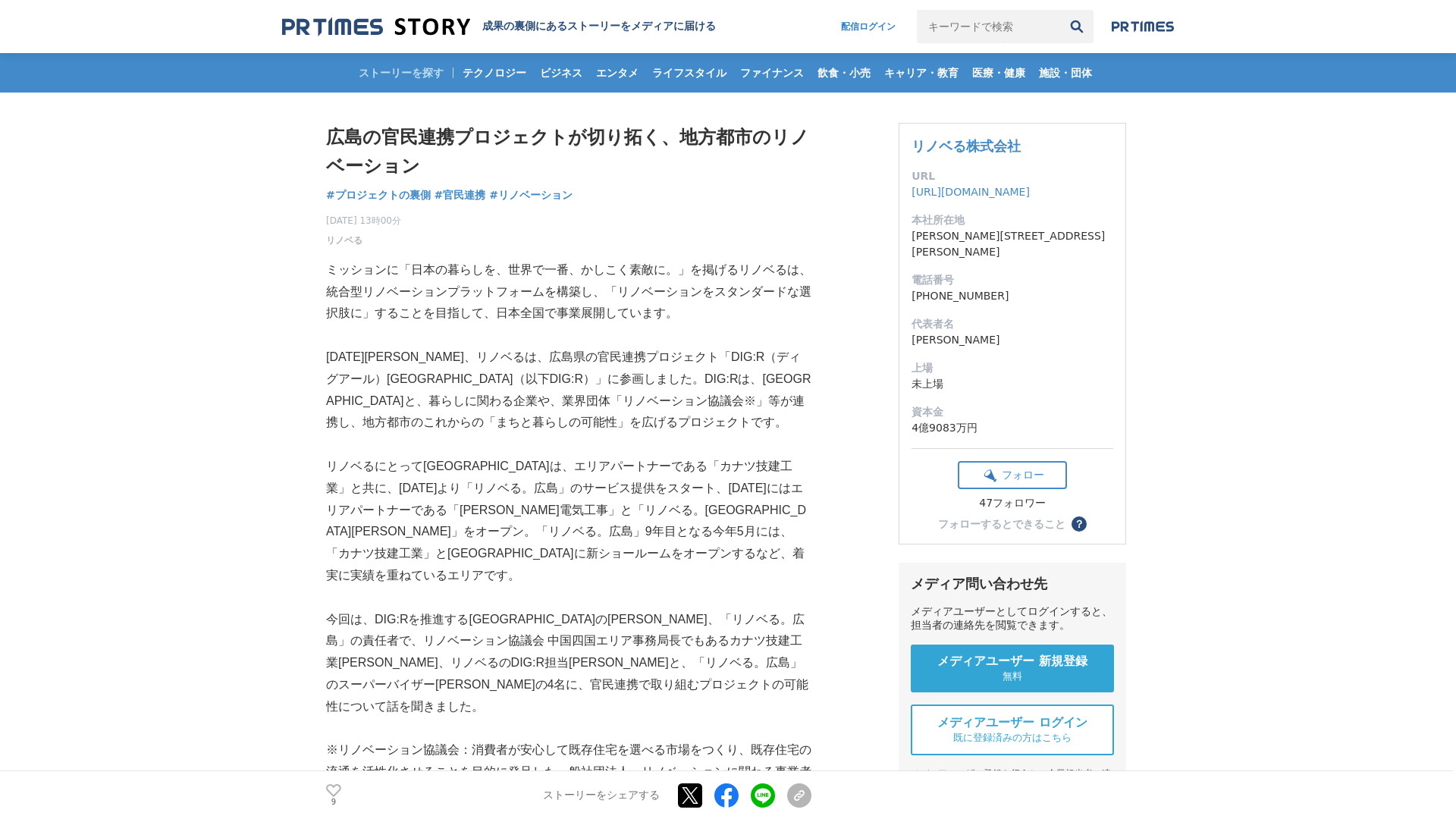  Describe the element at coordinates (772, 73) in the screenshot. I see `a: ファイナンス` at that location.